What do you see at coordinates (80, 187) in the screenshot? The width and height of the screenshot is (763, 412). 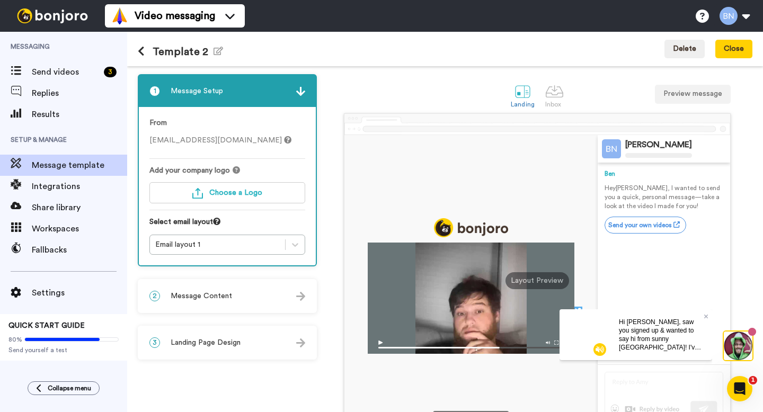 I see `span: Integrations` at bounding box center [80, 187].